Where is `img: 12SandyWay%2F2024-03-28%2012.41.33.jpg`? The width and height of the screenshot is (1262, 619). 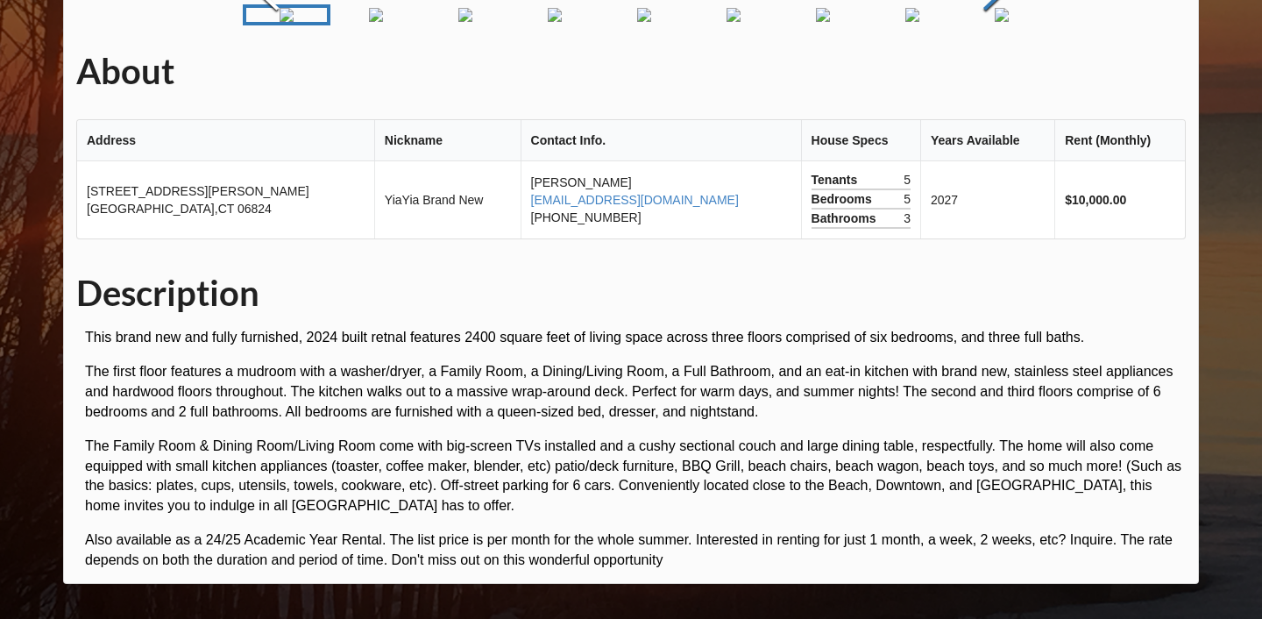 img: 12SandyWay%2F2024-03-28%2012.41.33.jpg is located at coordinates (555, 15).